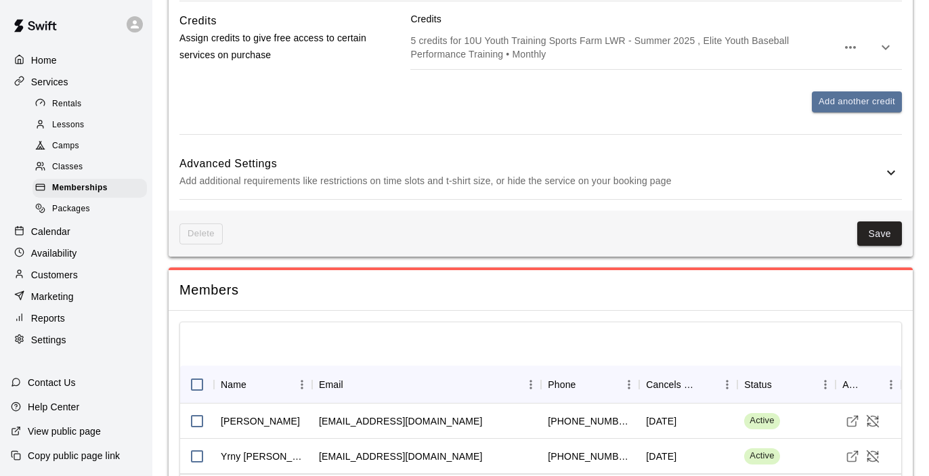  Describe the element at coordinates (198, 21) in the screenshot. I see `h6: Credits` at that location.